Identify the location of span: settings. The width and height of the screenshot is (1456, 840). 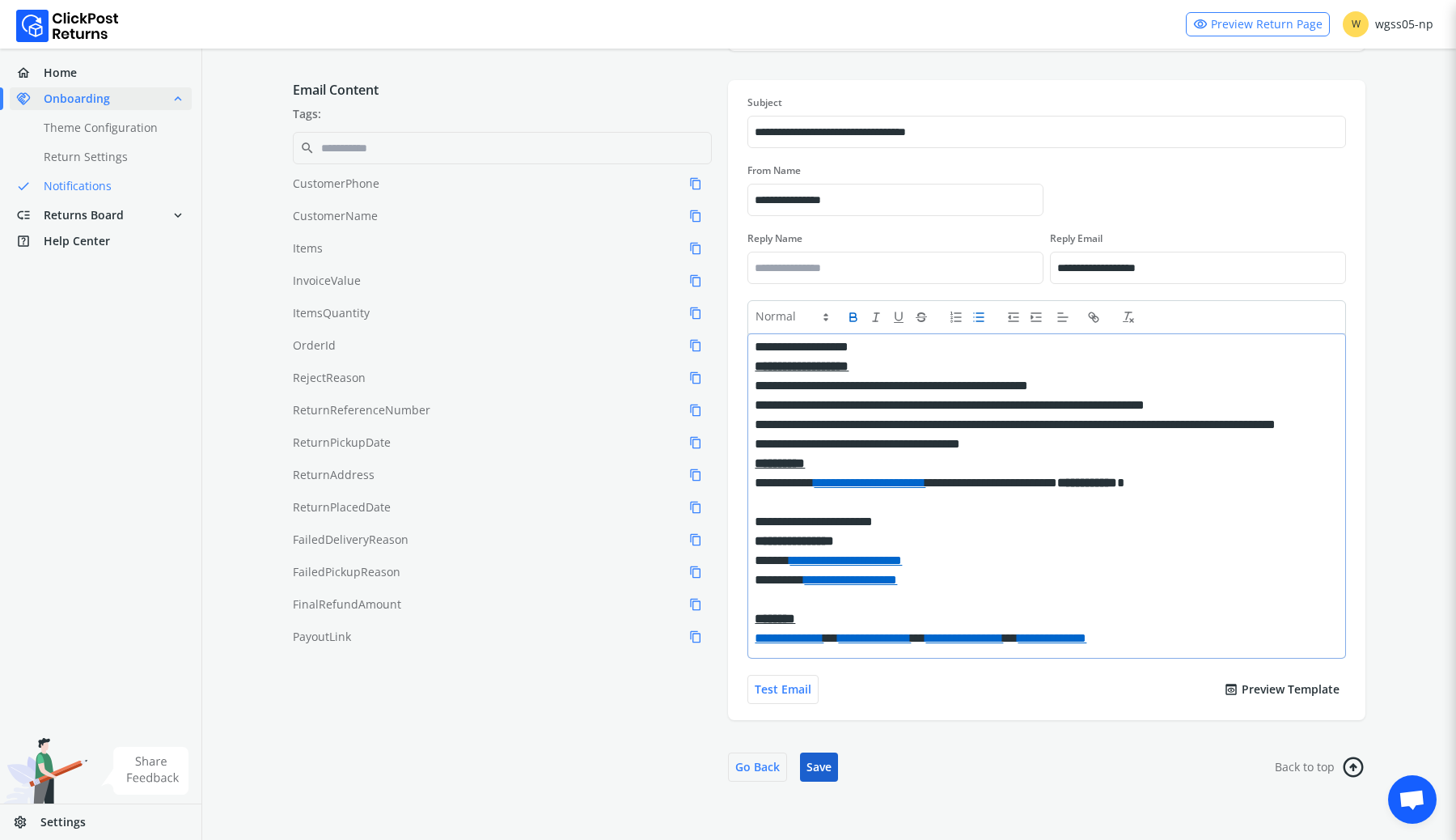
(27, 822).